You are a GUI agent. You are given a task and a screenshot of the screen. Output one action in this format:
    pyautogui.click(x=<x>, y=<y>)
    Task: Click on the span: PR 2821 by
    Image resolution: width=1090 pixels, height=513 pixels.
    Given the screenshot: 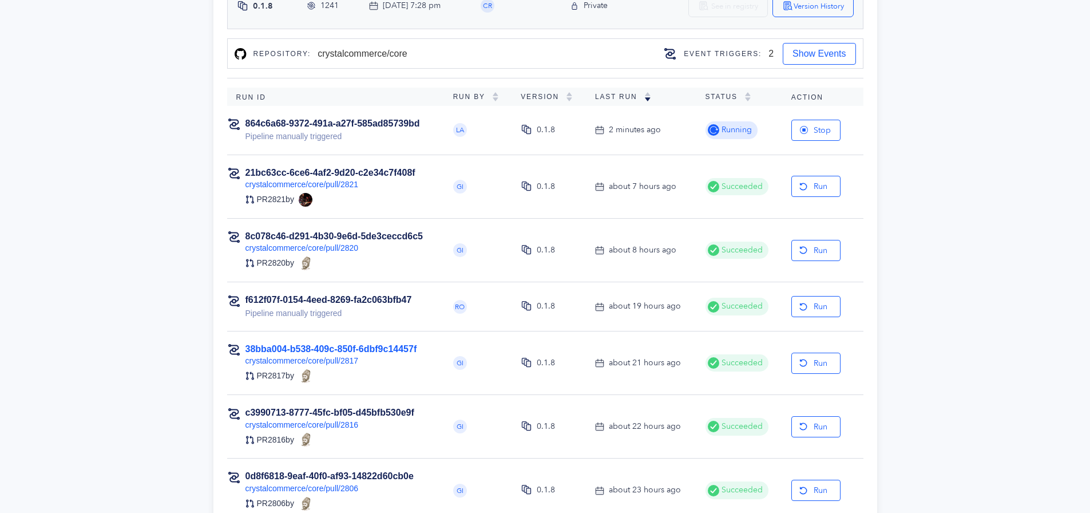 What is the action you would take?
    pyautogui.click(x=275, y=199)
    